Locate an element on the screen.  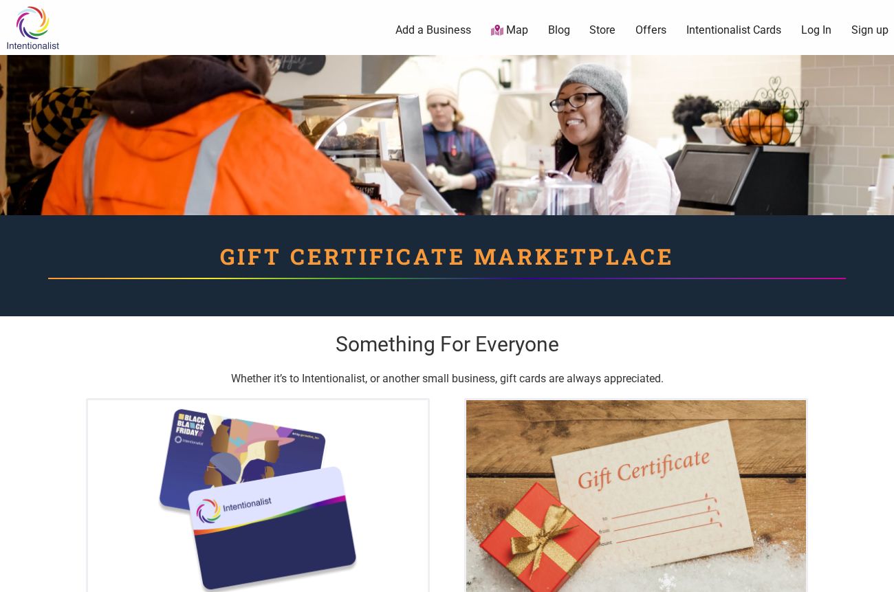
a: Store is located at coordinates (602, 30).